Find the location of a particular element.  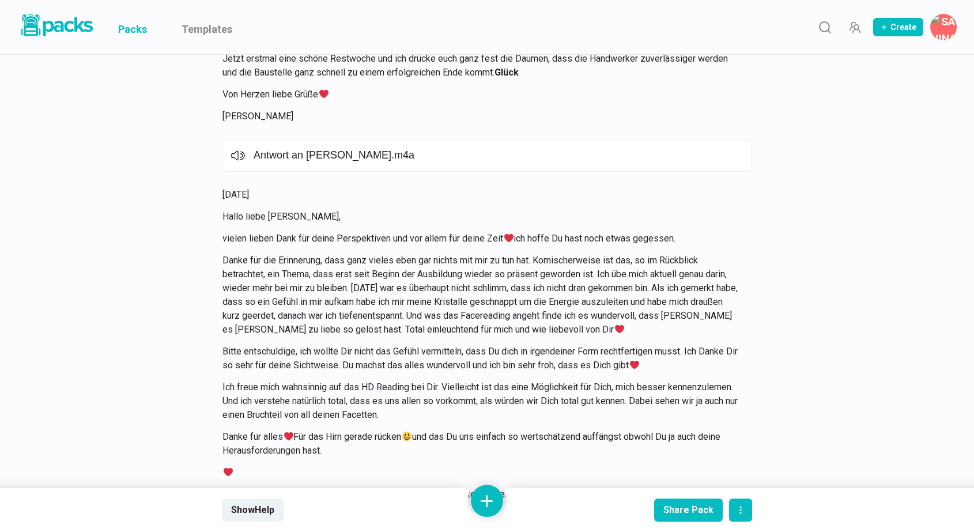

p: Danke für die Erinnerung, dass ganz vieles eben gar nichts mit mir zu tun hat. Komischerweise ist... is located at coordinates (480, 295).